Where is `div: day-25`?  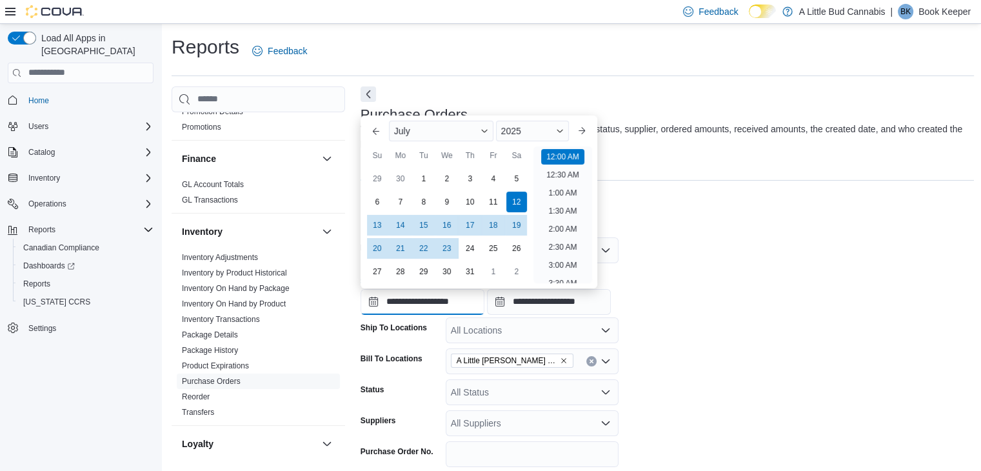
div: day-25 is located at coordinates (493, 248).